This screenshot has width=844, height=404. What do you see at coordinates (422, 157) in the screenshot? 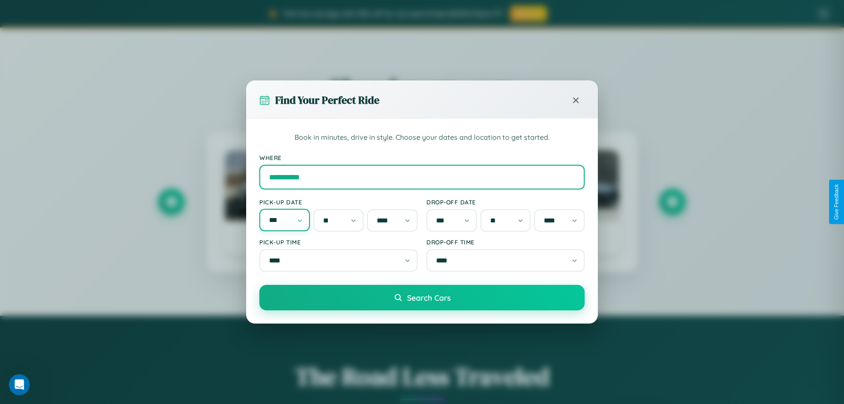
I see `label: Where` at bounding box center [422, 157].